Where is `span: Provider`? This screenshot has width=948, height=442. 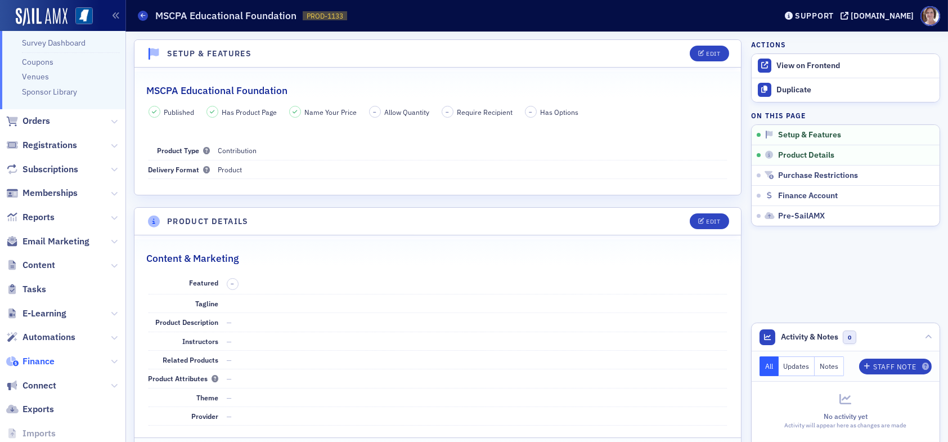
span: Provider is located at coordinates (205, 416).